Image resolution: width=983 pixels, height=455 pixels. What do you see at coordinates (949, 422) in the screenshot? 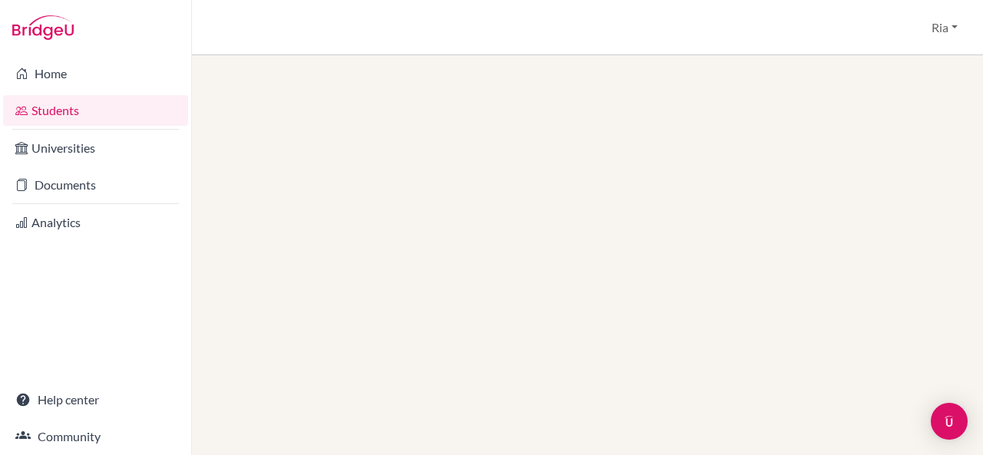
I see `div: Open Intercom Messenger` at bounding box center [949, 422].